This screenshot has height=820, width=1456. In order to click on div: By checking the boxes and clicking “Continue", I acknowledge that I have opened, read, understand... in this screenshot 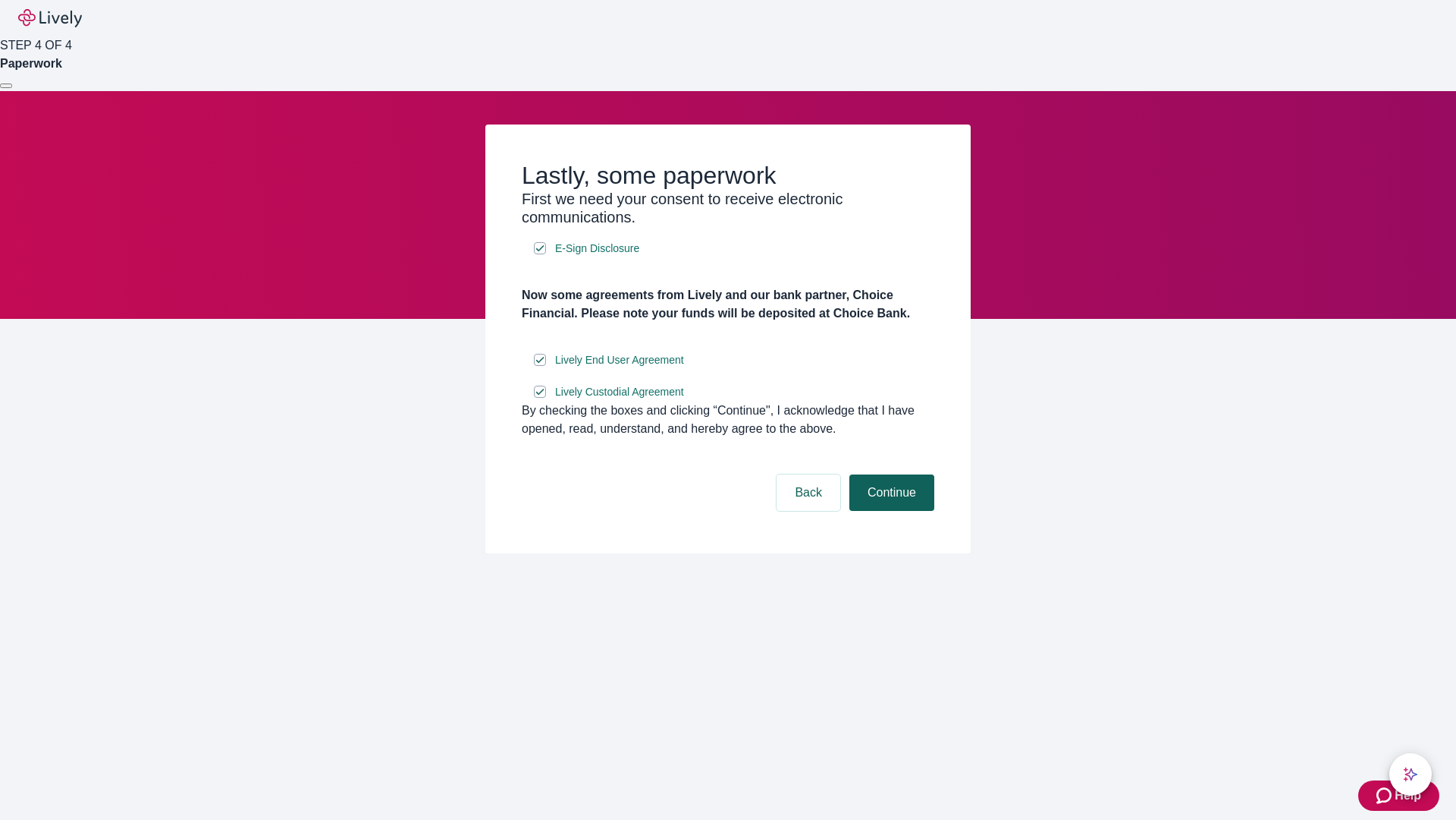, I will do `click(728, 419)`.